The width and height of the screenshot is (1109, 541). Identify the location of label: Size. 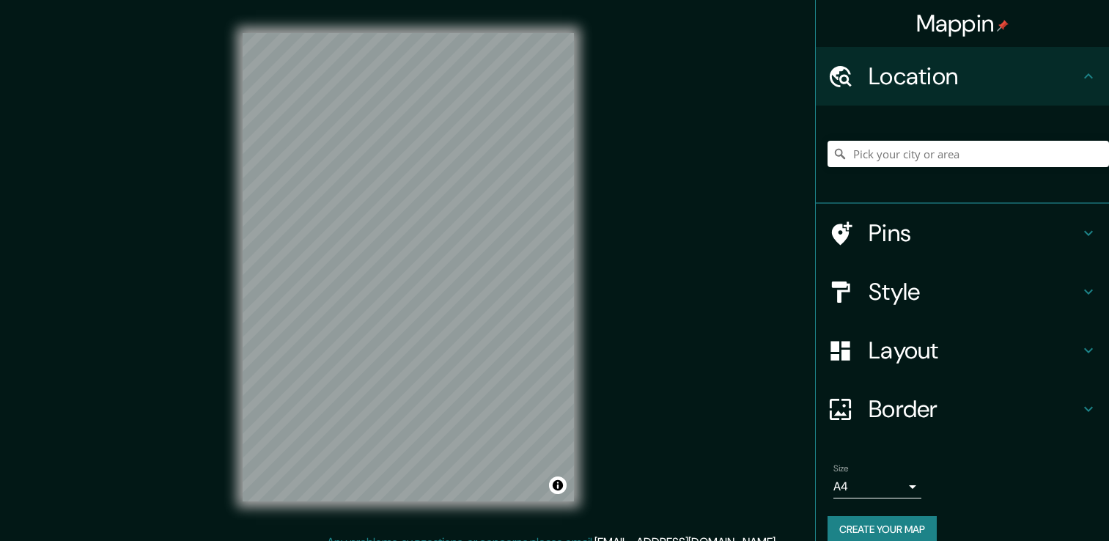
(841, 469).